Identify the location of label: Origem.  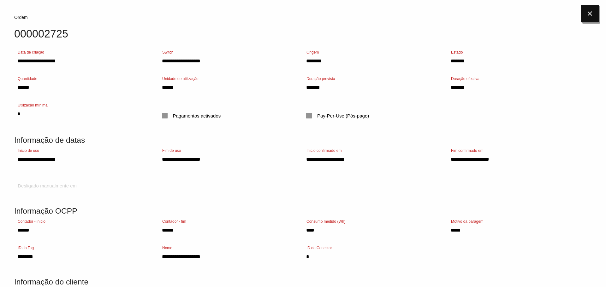
(312, 52).